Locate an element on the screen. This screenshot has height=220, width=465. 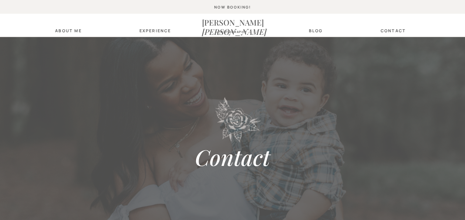
nav: Experience is located at coordinates (154, 30).